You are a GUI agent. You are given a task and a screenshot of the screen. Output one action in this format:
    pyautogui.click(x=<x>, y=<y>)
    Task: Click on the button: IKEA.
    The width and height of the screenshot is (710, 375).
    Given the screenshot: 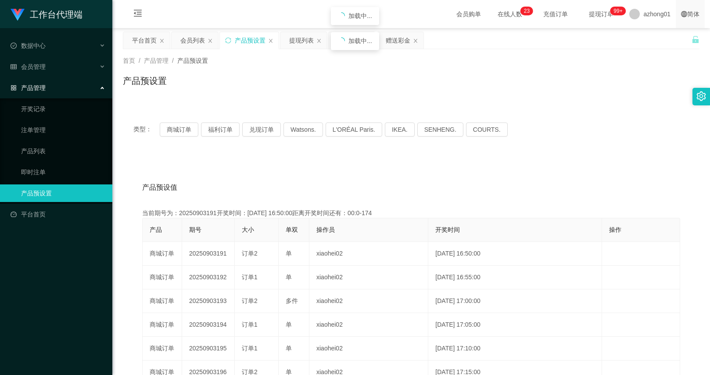 What is the action you would take?
    pyautogui.click(x=400, y=129)
    